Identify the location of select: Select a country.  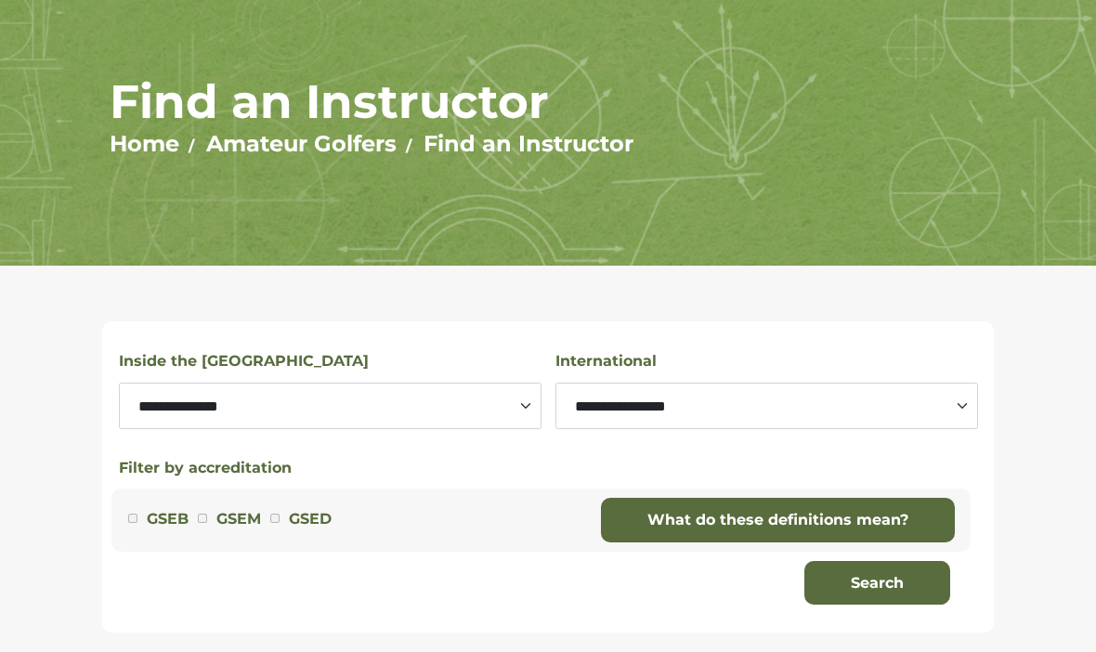
(766, 406).